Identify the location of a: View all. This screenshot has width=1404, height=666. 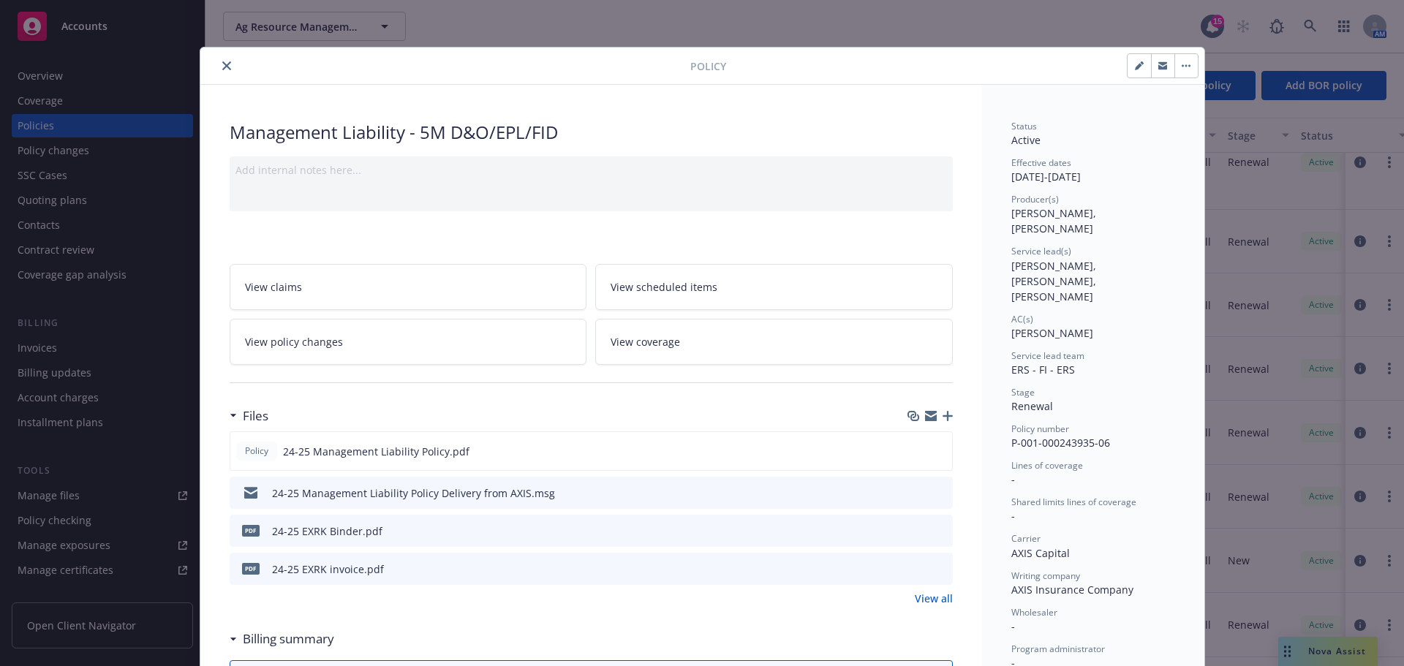
(934, 598).